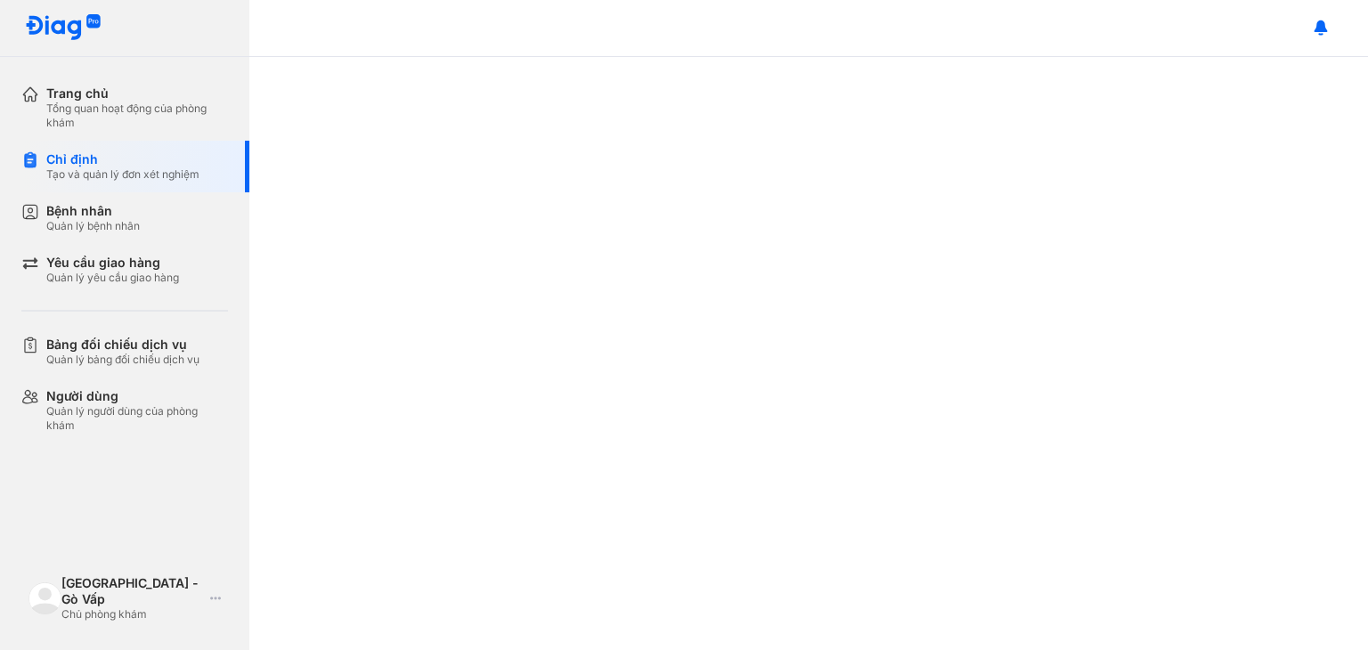 The width and height of the screenshot is (1368, 650). What do you see at coordinates (137, 419) in the screenshot?
I see `div: Quản lý người dùng của phòng khám` at bounding box center [137, 419].